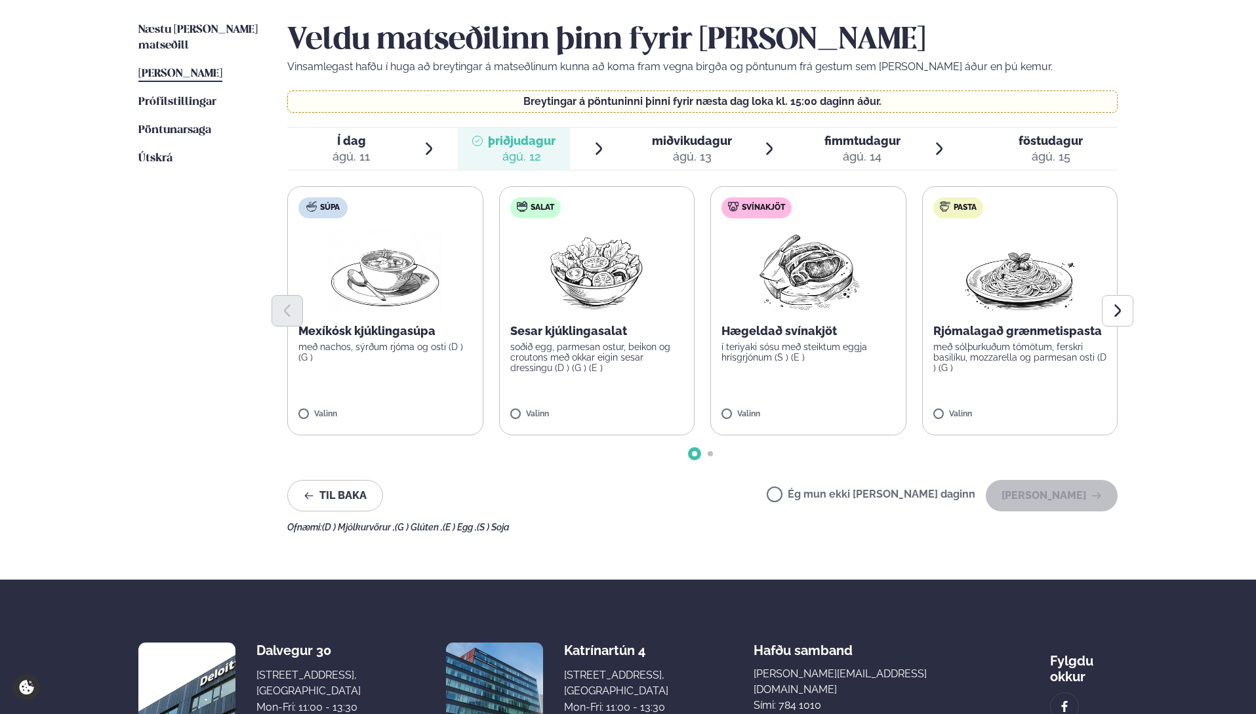 The width and height of the screenshot is (1256, 714). I want to click on span: þriðjudagur, so click(522, 140).